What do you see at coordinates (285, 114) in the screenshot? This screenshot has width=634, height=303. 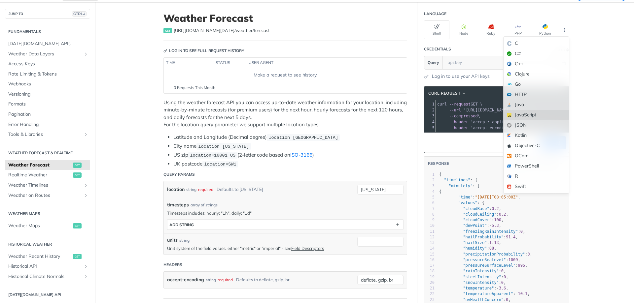 I see `p: Using the weather forecast API you can access up-to-date weather information for your location, i...` at bounding box center [285, 114].